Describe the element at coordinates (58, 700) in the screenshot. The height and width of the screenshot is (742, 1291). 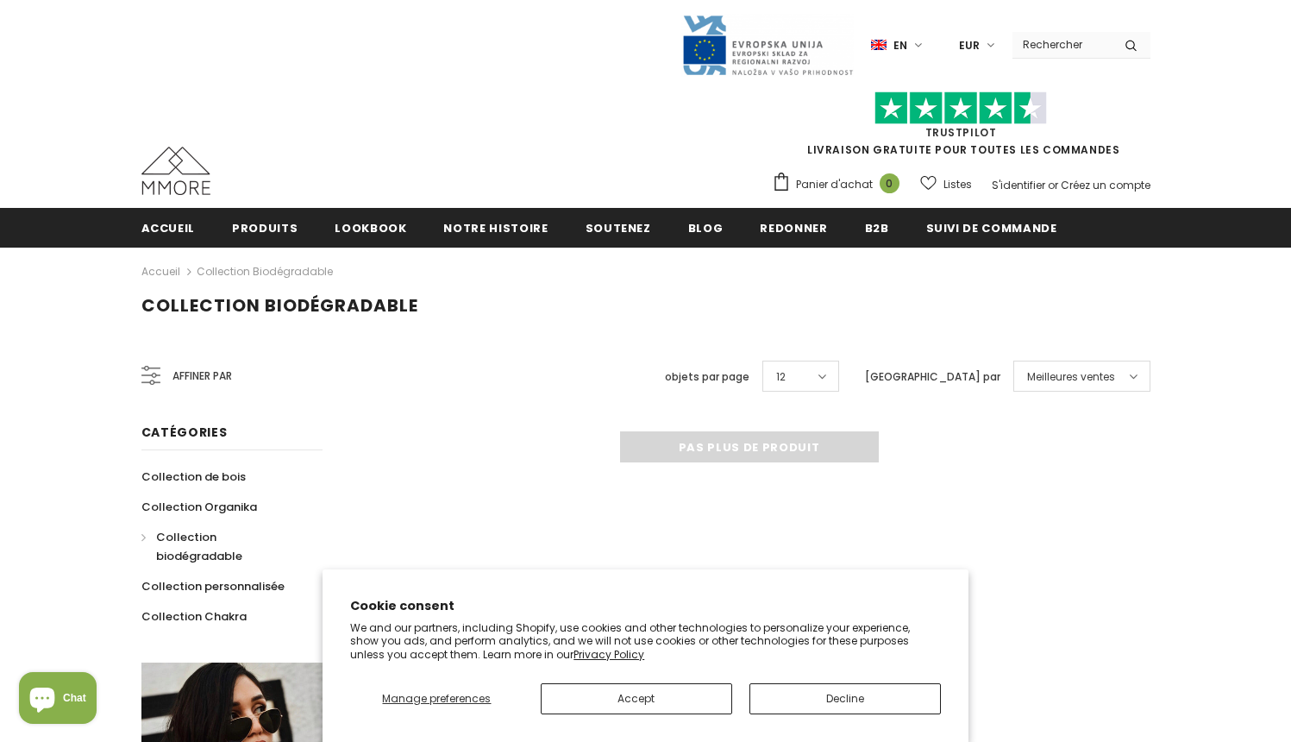
I see `inbox-online-store-chat: Shopify online store chat` at that location.